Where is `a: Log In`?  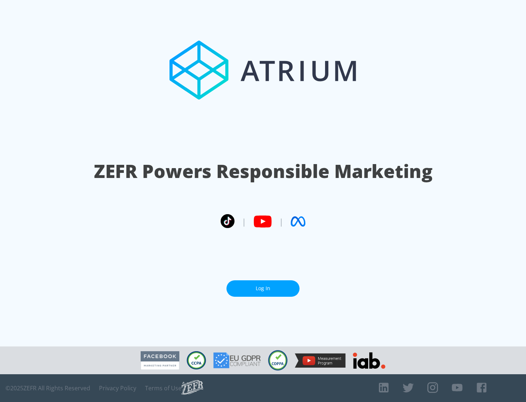 a: Log In is located at coordinates (263, 288).